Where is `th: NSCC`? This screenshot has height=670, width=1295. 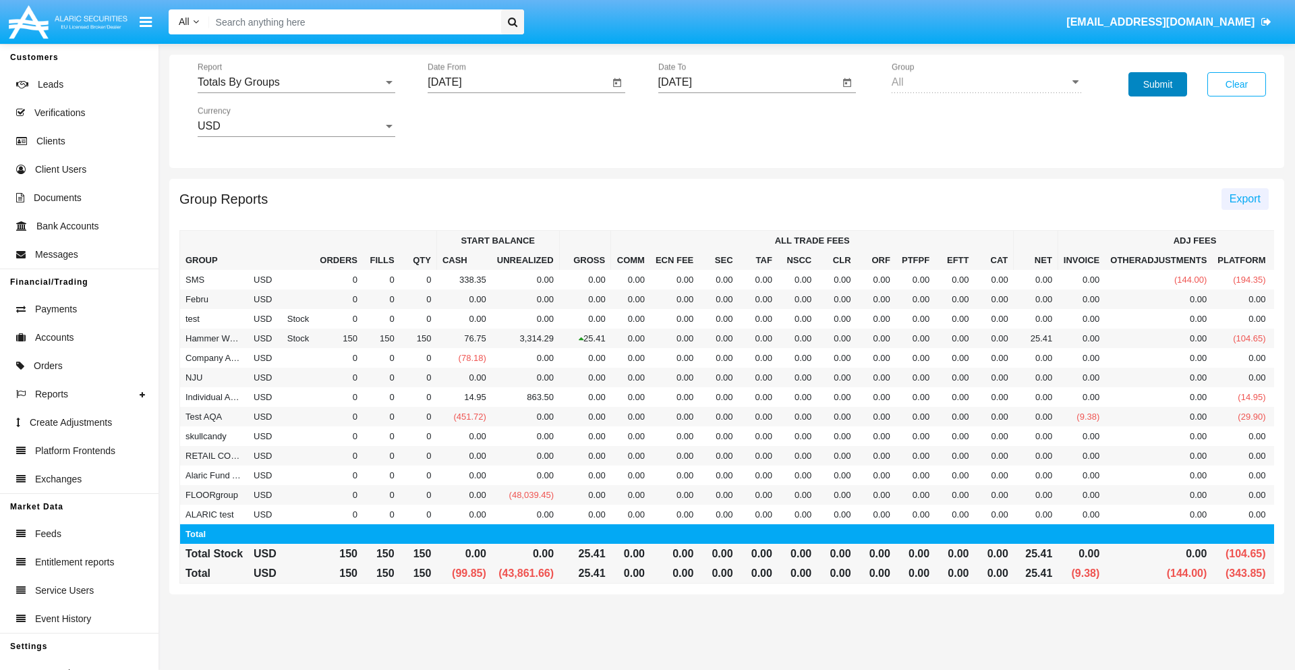 th: NSCC is located at coordinates (797, 260).